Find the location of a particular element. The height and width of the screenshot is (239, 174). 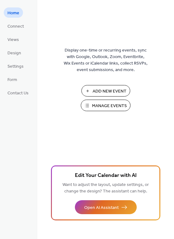

span: Views is located at coordinates (13, 40).